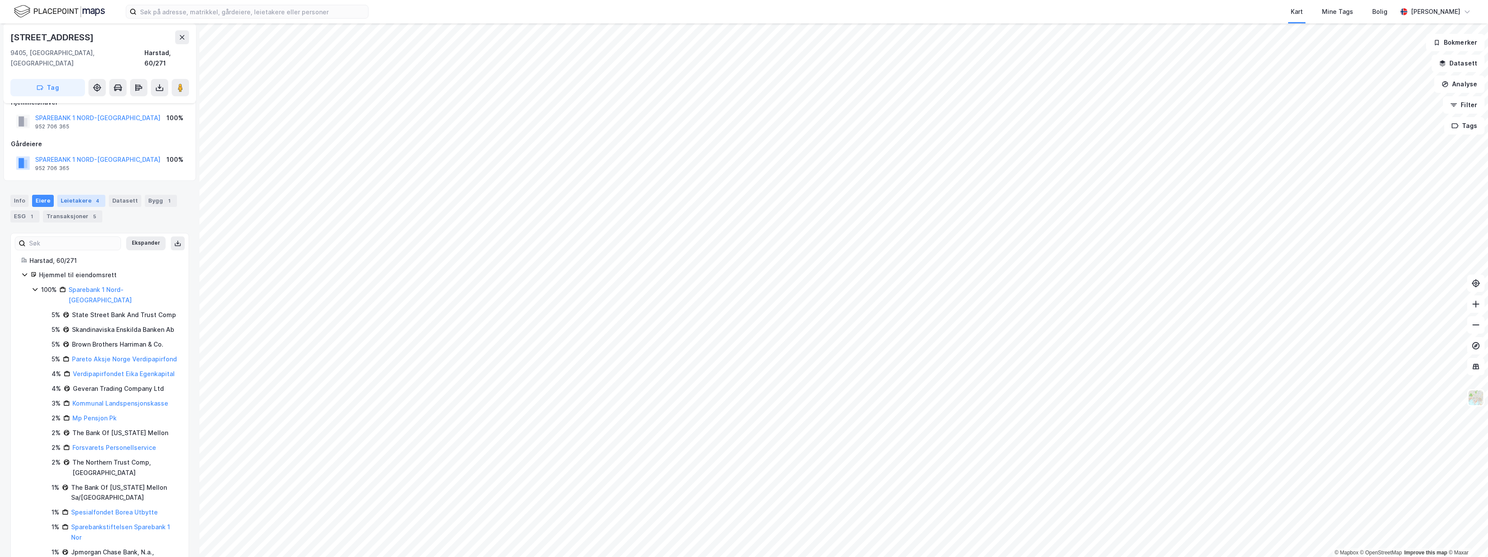  I want to click on div: Bolig, so click(1380, 12).